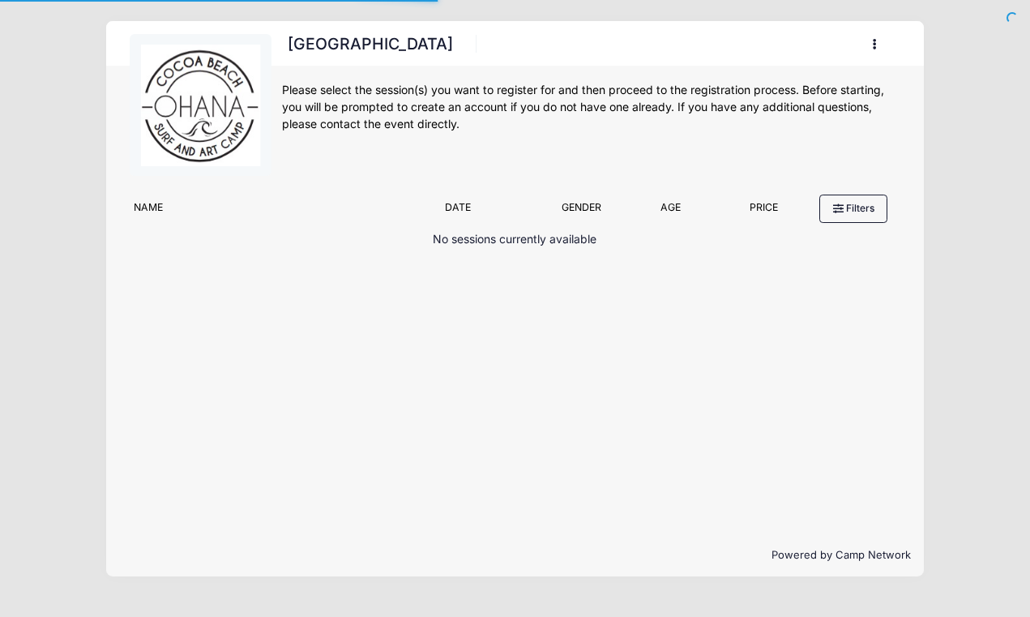 This screenshot has width=1030, height=617. I want to click on div: Gender, so click(581, 212).